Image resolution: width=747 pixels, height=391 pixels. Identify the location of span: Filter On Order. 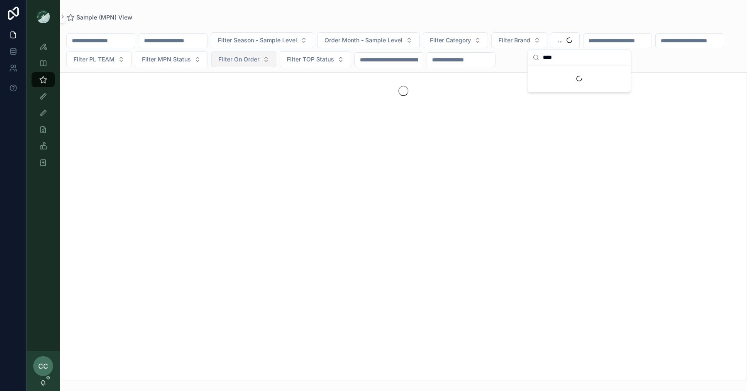
(239, 59).